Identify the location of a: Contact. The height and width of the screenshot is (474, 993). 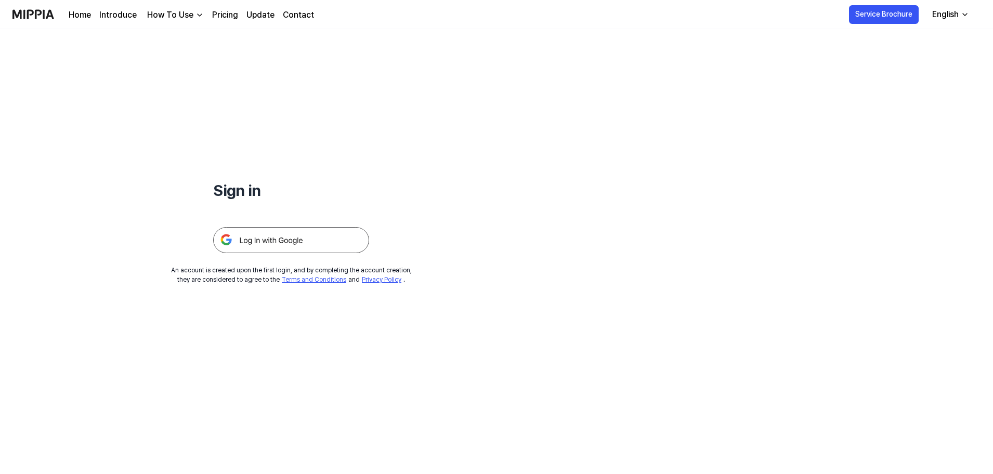
(299, 15).